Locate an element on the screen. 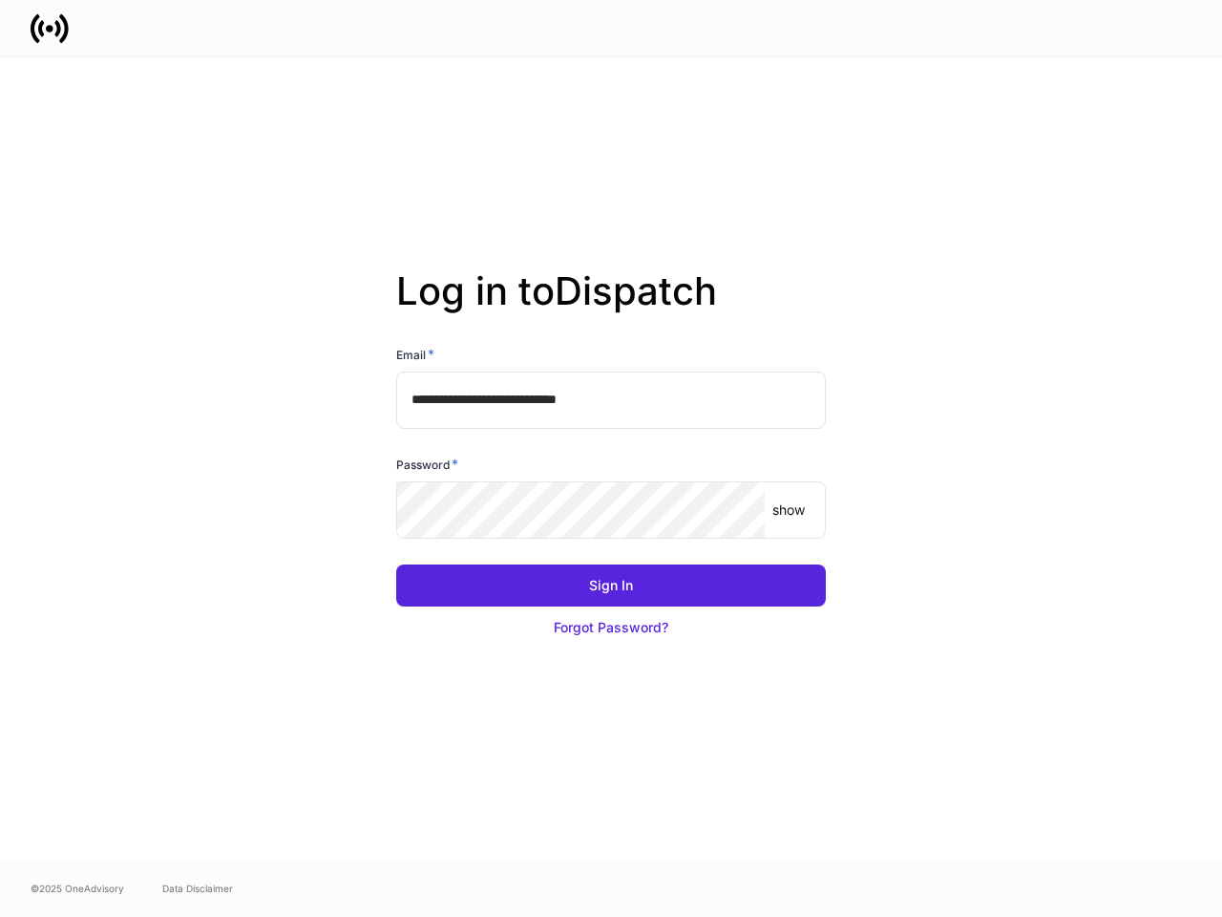  span: © 2025 OneAdvisory is located at coordinates (77, 888).